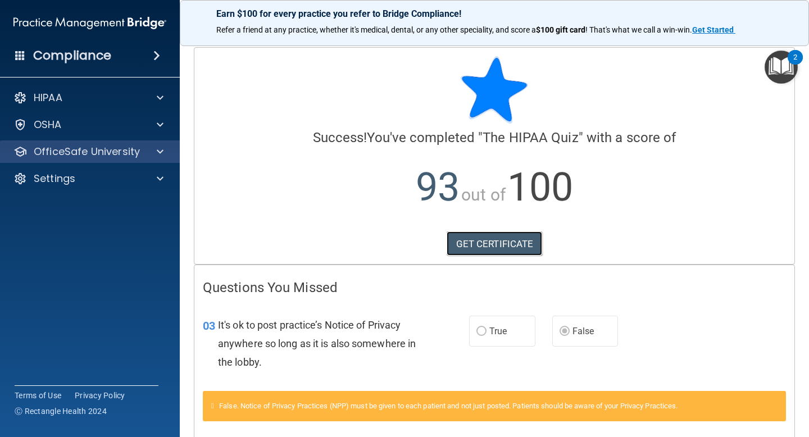 Image resolution: width=809 pixels, height=437 pixels. I want to click on span: It's ok to post practice’s Notice of Privacy anywhere so long as it is also somewhere in the lobby., so click(317, 343).